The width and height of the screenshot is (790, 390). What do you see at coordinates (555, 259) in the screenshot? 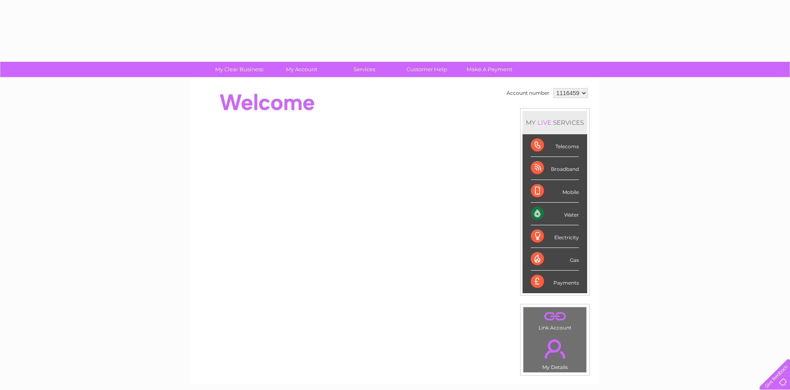
I see `div: Gas` at bounding box center [555, 259].